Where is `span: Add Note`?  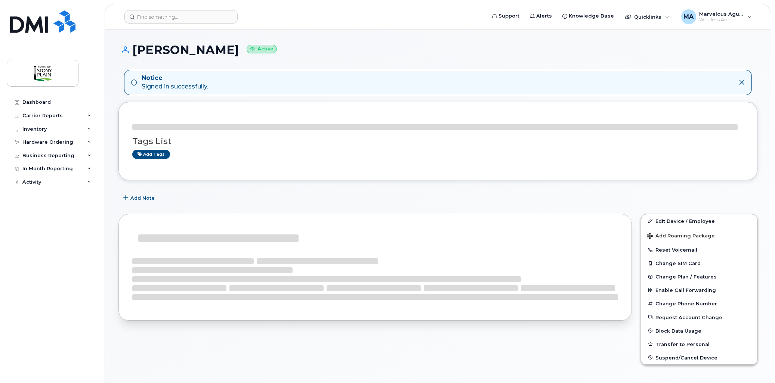 span: Add Note is located at coordinates (142, 198).